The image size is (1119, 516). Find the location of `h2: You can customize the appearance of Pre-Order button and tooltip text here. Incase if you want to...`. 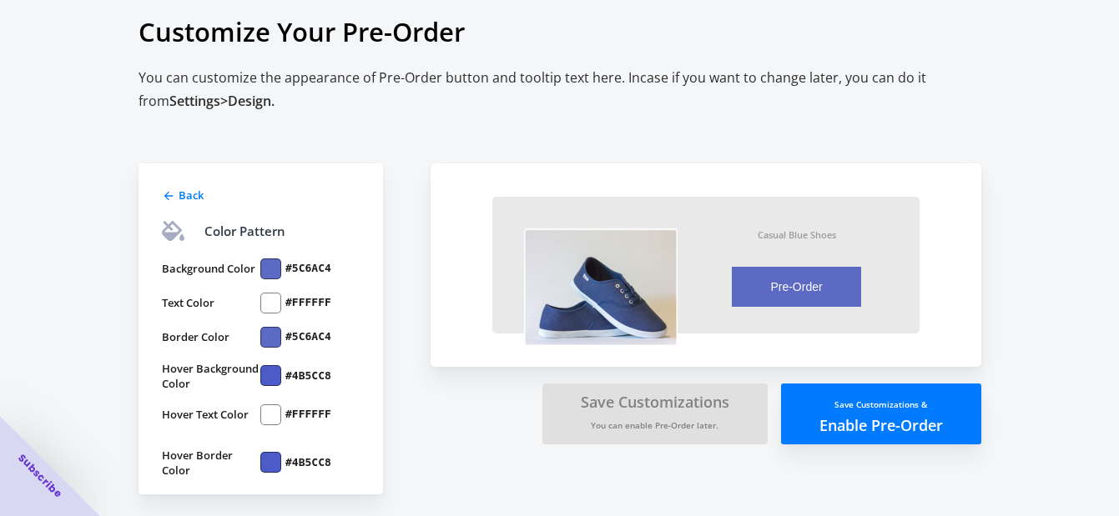

h2: You can customize the appearance of Pre-Order button and tooltip text here. Incase if you want to... is located at coordinates (560, 89).